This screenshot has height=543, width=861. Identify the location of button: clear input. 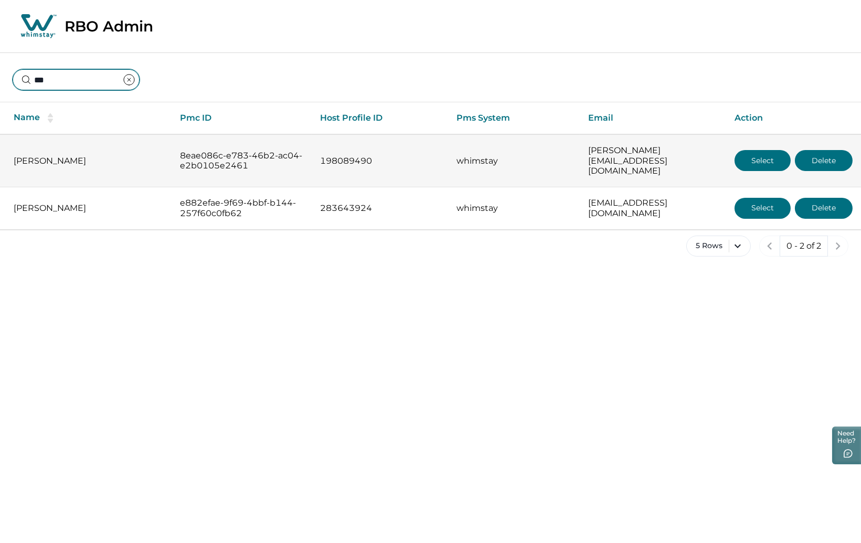
(129, 80).